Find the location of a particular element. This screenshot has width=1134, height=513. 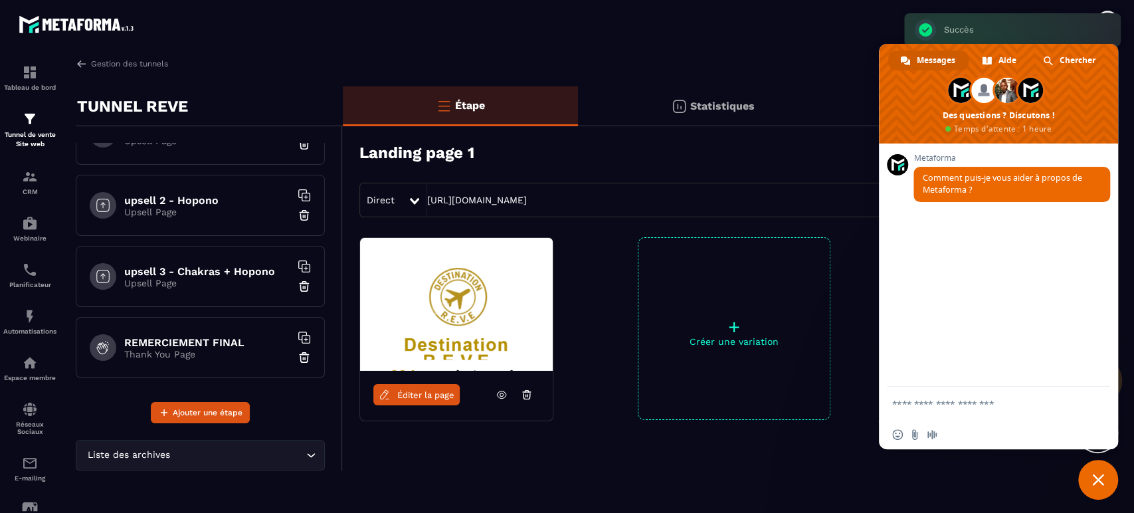

img: image is located at coordinates (456, 304).